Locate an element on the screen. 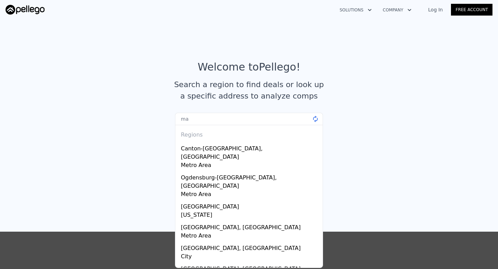 The width and height of the screenshot is (498, 269). button: Company is located at coordinates (397, 10).